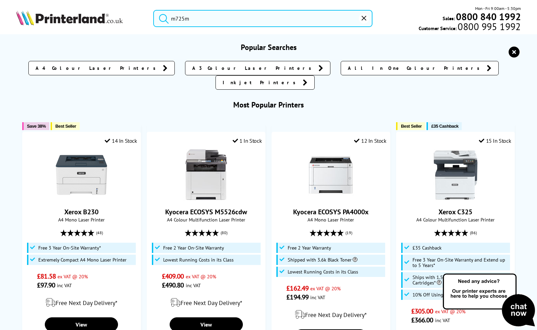 This screenshot has width=537, height=330. I want to click on h3: Most Popular Printers, so click(269, 105).